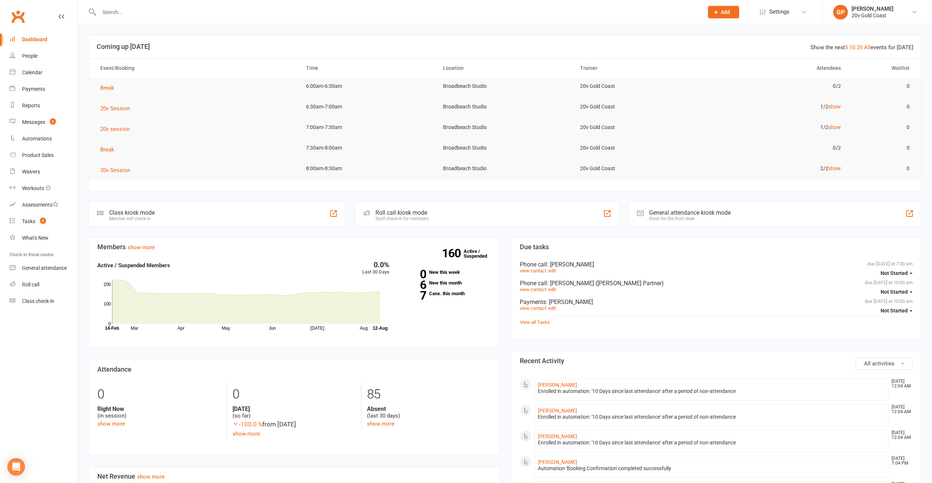 This screenshot has width=932, height=483. What do you see at coordinates (30, 284) in the screenshot?
I see `div: Roll call` at bounding box center [30, 284].